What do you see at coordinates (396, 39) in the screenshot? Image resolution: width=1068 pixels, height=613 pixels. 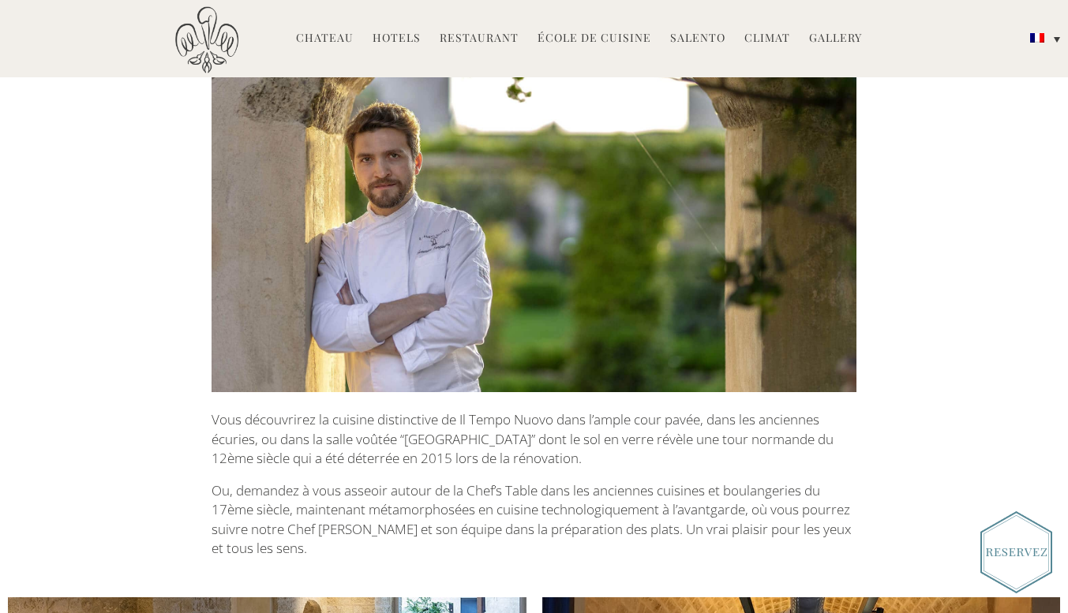 I see `a: Hotels` at bounding box center [396, 39].